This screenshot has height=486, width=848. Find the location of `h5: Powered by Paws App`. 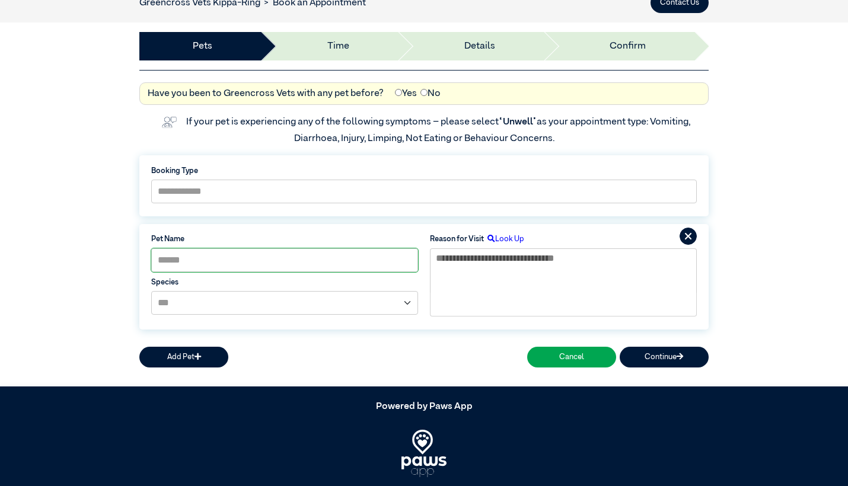

h5: Powered by Paws App is located at coordinates (424, 407).